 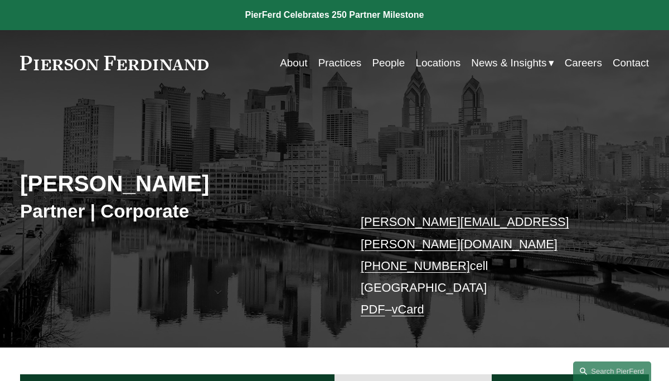 What do you see at coordinates (512, 63) in the screenshot?
I see `a: folder dropdown` at bounding box center [512, 63].